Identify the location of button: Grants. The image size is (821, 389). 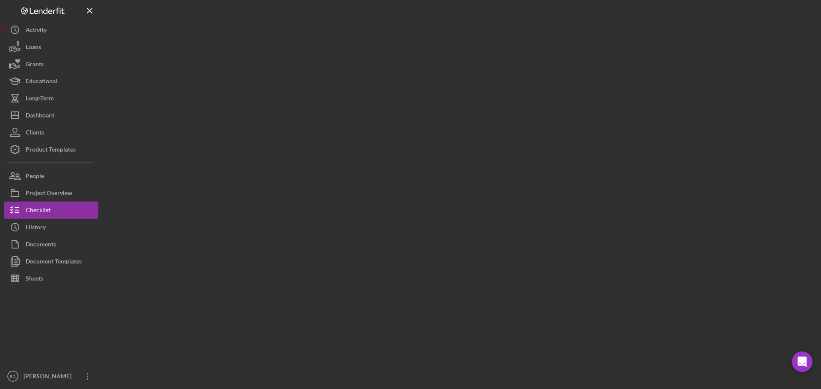
(51, 64).